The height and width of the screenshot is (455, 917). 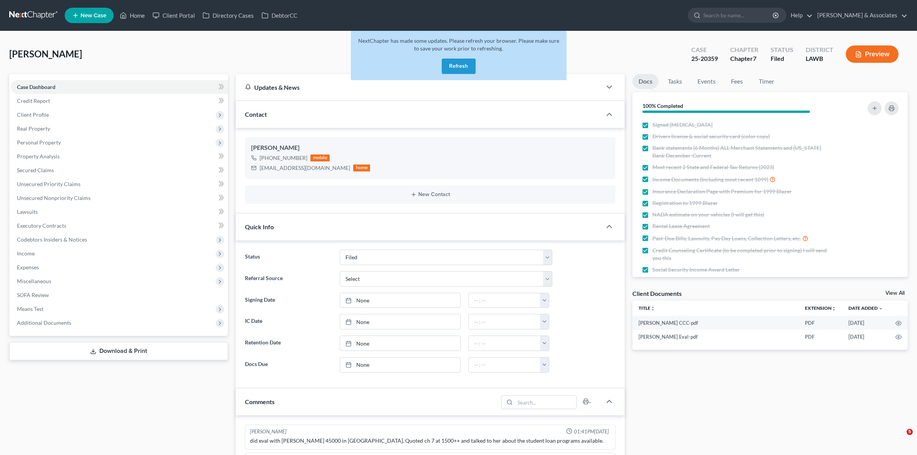 I want to click on a: Download & Print, so click(x=119, y=351).